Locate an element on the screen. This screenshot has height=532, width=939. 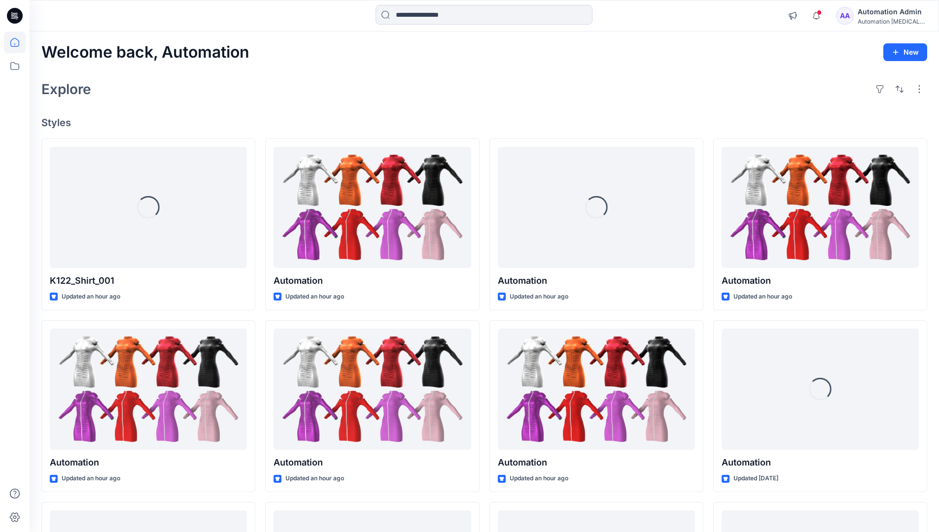
p: K122_Shirt_001 is located at coordinates (148, 281).